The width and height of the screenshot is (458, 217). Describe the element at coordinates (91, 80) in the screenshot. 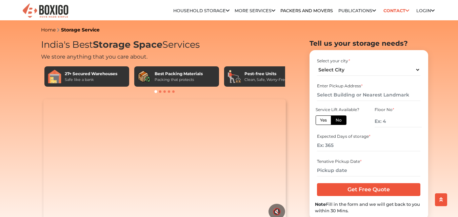

I see `div: Safe like a bank` at that location.